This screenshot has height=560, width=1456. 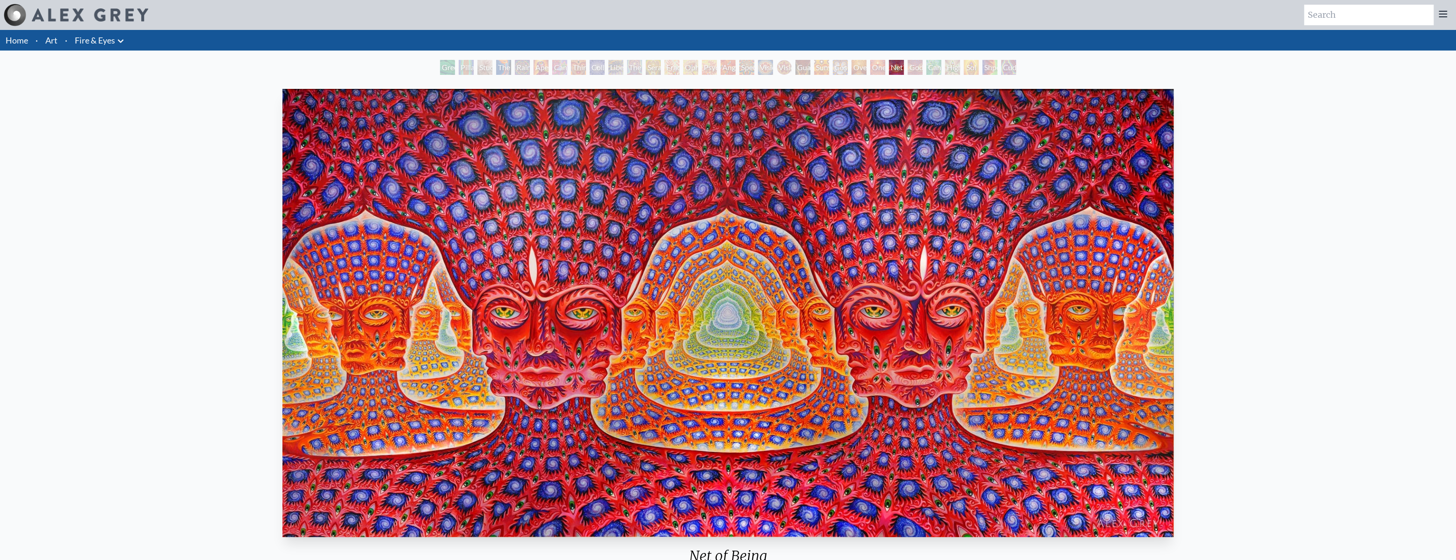 I want to click on div: Angel Skin, so click(x=728, y=67).